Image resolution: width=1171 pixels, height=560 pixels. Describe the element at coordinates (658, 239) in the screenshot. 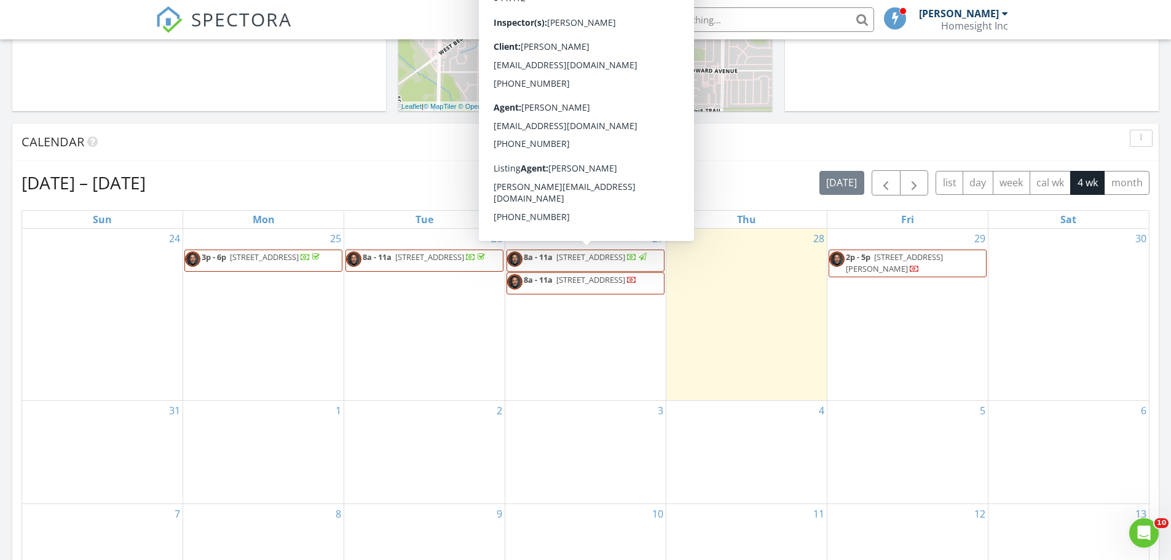

I see `a: Go to August 27, 2025` at that location.